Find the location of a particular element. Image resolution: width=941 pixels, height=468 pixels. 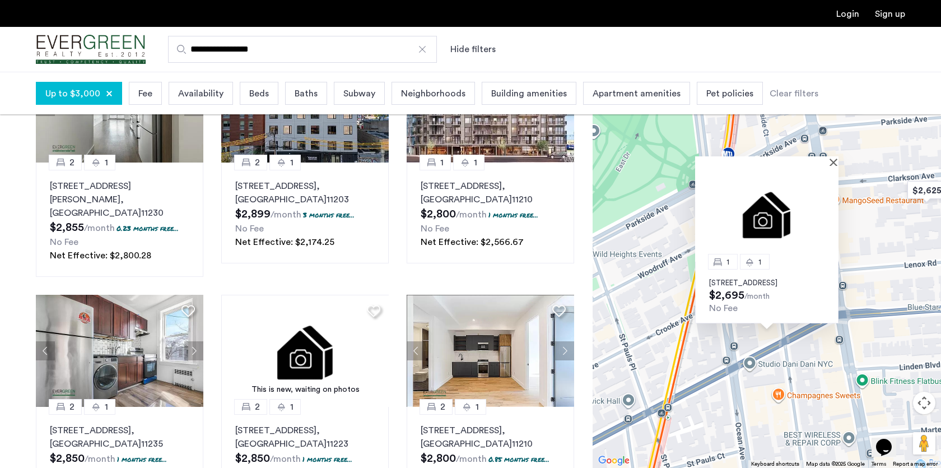

span: $2,899 is located at coordinates (253, 214).